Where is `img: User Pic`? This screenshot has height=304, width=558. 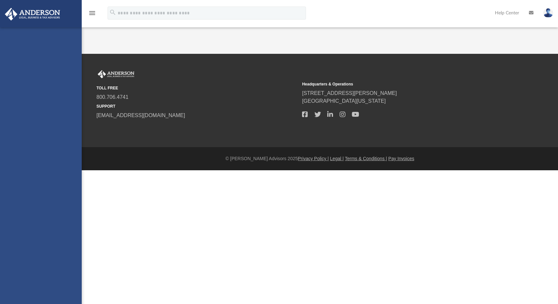 img: User Pic is located at coordinates (548, 13).